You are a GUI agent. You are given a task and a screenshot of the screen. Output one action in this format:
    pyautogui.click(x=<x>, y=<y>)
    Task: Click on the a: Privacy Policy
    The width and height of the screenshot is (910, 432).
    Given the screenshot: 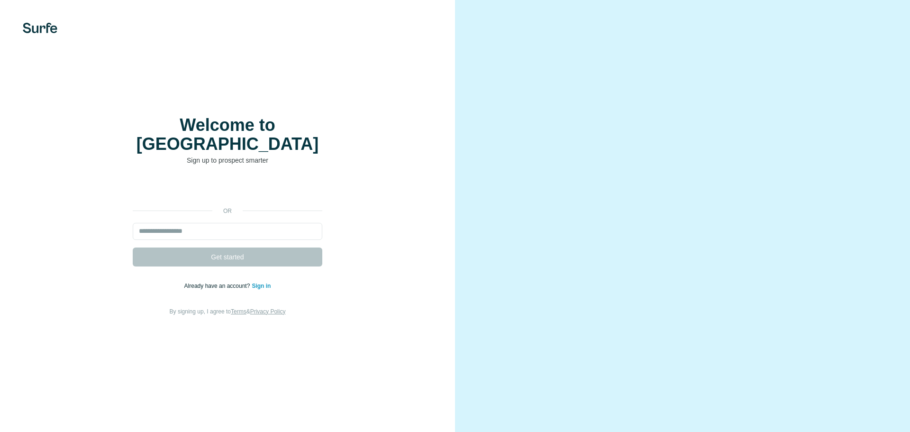 What is the action you would take?
    pyautogui.click(x=268, y=311)
    